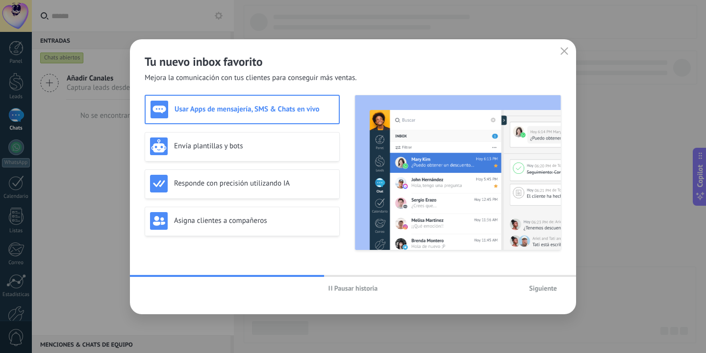 The height and width of the screenshot is (353, 706). What do you see at coordinates (353, 288) in the screenshot?
I see `button: Pausar historia` at bounding box center [353, 288].